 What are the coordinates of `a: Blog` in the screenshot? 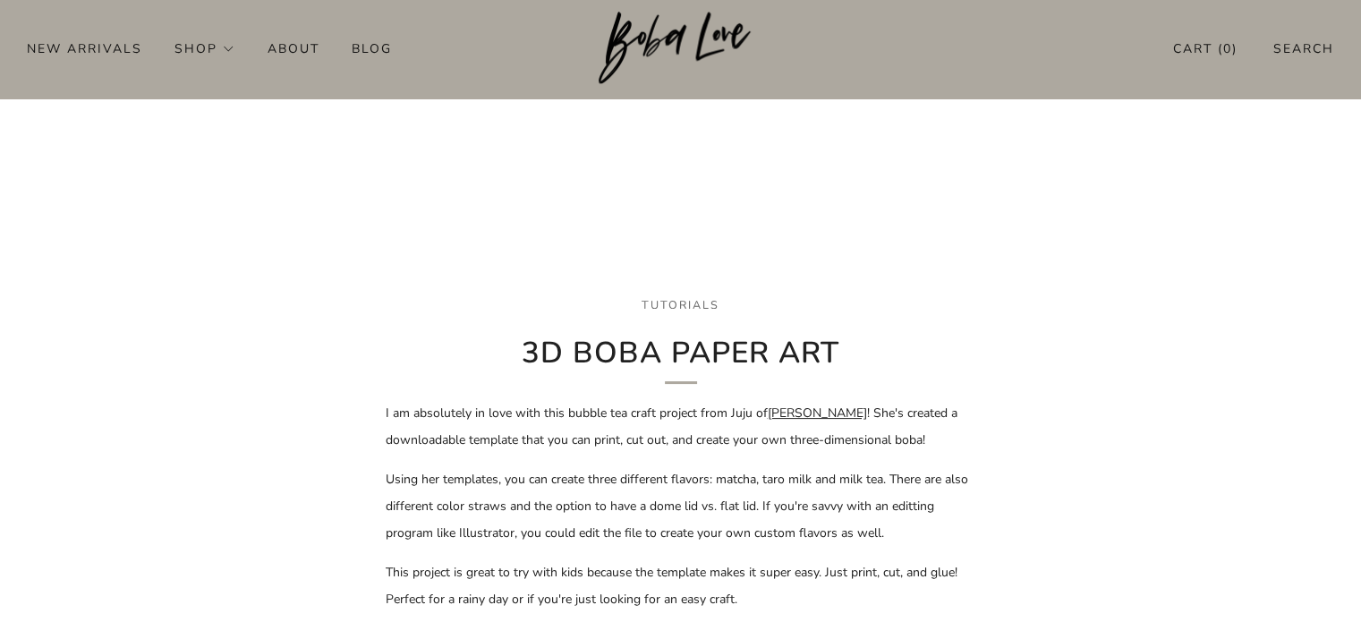 It's located at (371, 48).